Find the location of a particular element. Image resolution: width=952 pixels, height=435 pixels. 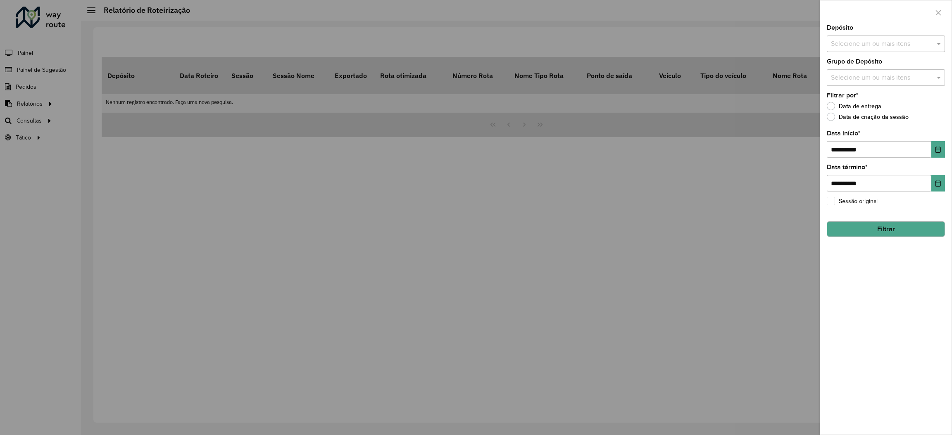

label: Data término is located at coordinates (847, 167).